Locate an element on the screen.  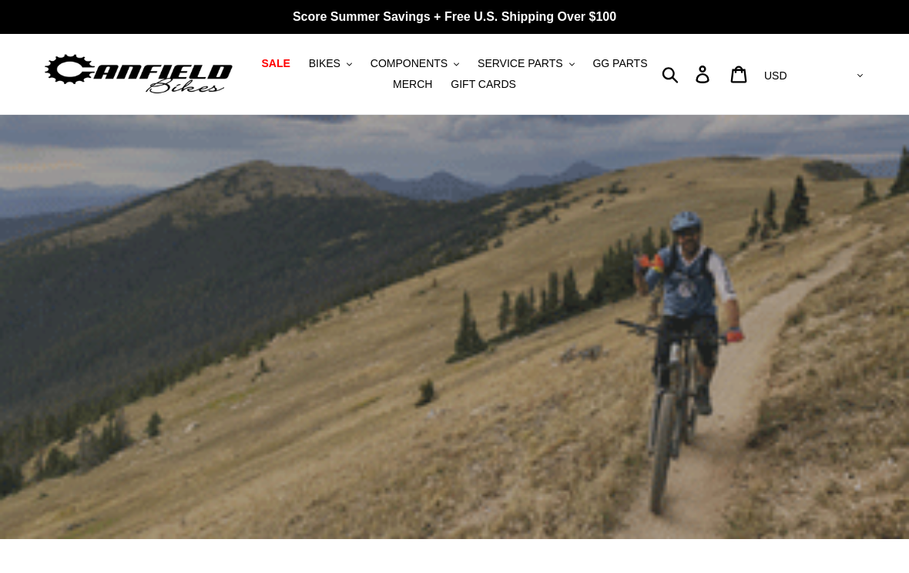
span: SERVICE PARTS is located at coordinates (520, 63).